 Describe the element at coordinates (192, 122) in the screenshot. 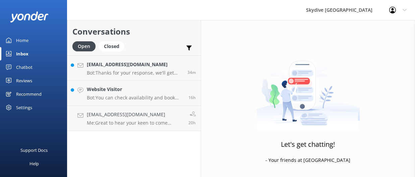

I see `span: Aug 20 2025 01:15pm (UTC +12:00) Pacific/Auckland` at that location.